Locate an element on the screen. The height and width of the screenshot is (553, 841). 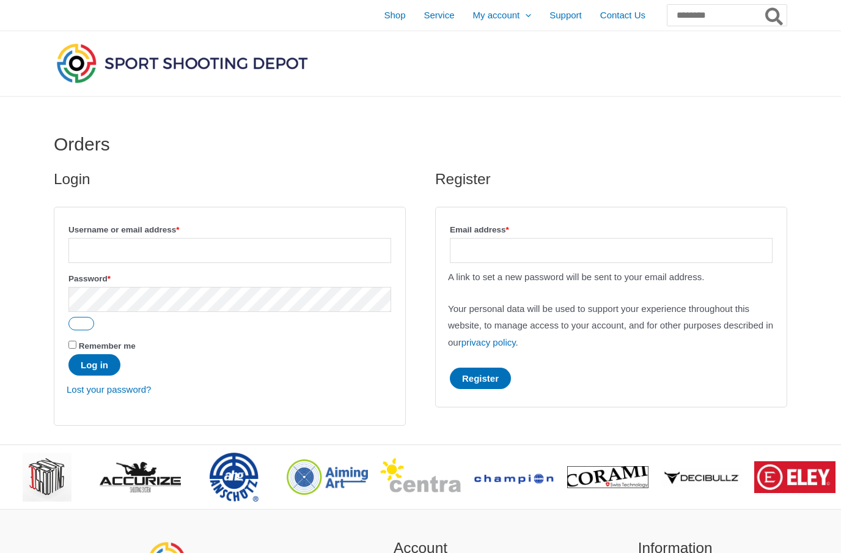
label: Password is located at coordinates (230, 278).